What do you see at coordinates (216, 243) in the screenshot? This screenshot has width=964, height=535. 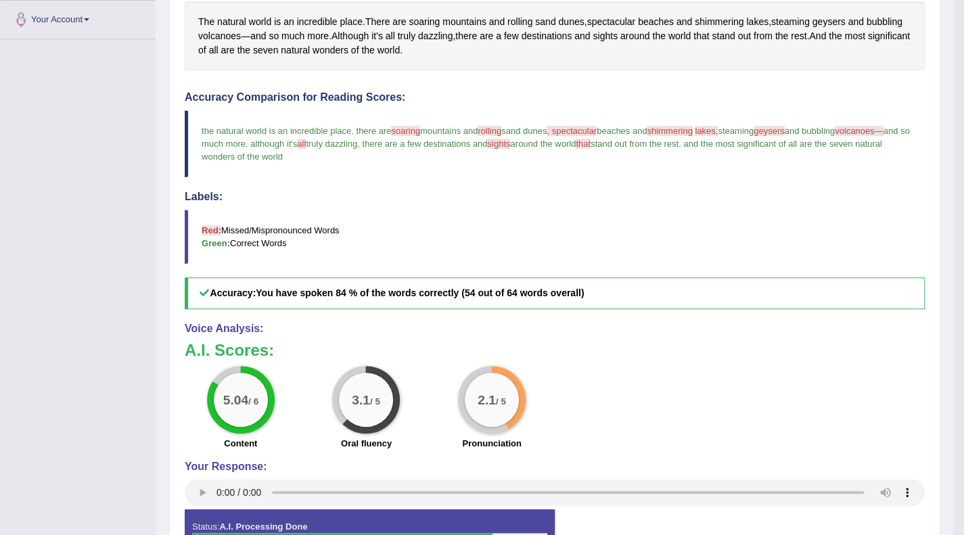 I see `b: Green:` at bounding box center [216, 243].